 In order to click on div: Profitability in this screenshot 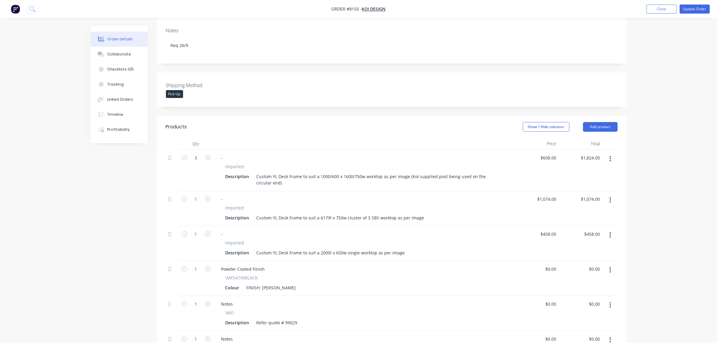, I will do `click(118, 129)`.